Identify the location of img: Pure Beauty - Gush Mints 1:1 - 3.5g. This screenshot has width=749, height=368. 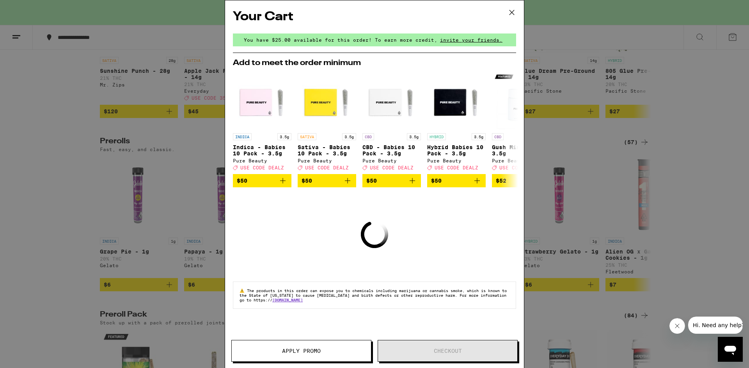
(521, 100).